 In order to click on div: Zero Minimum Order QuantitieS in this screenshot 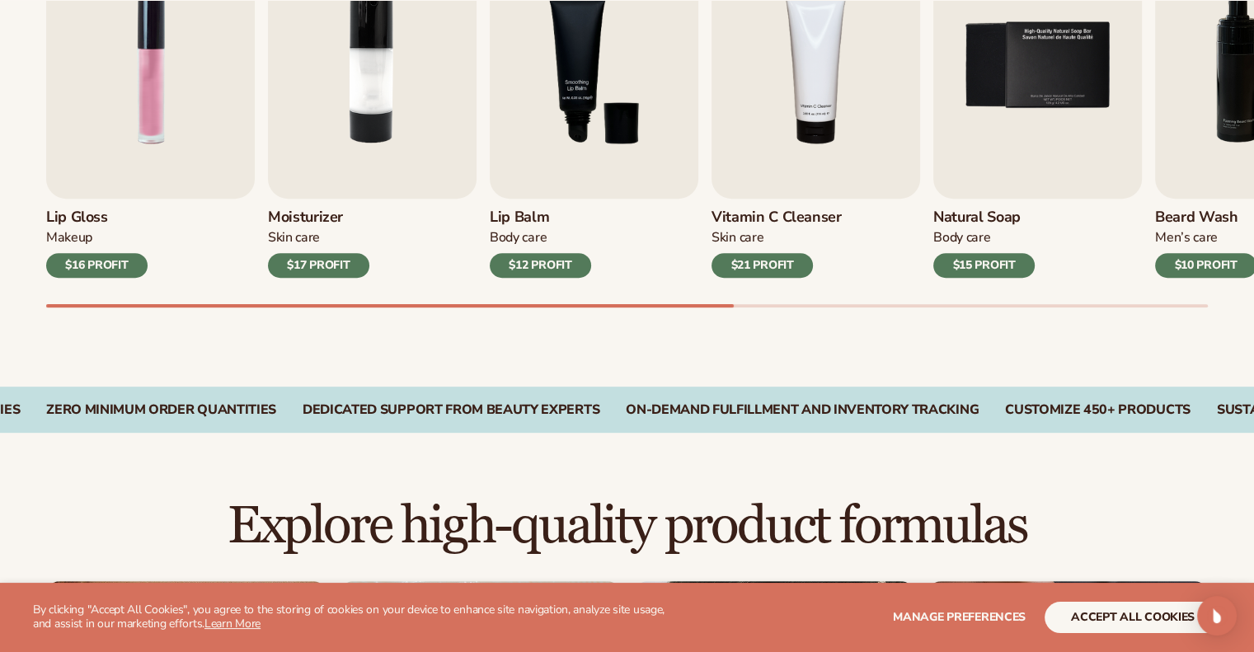, I will do `click(161, 410)`.